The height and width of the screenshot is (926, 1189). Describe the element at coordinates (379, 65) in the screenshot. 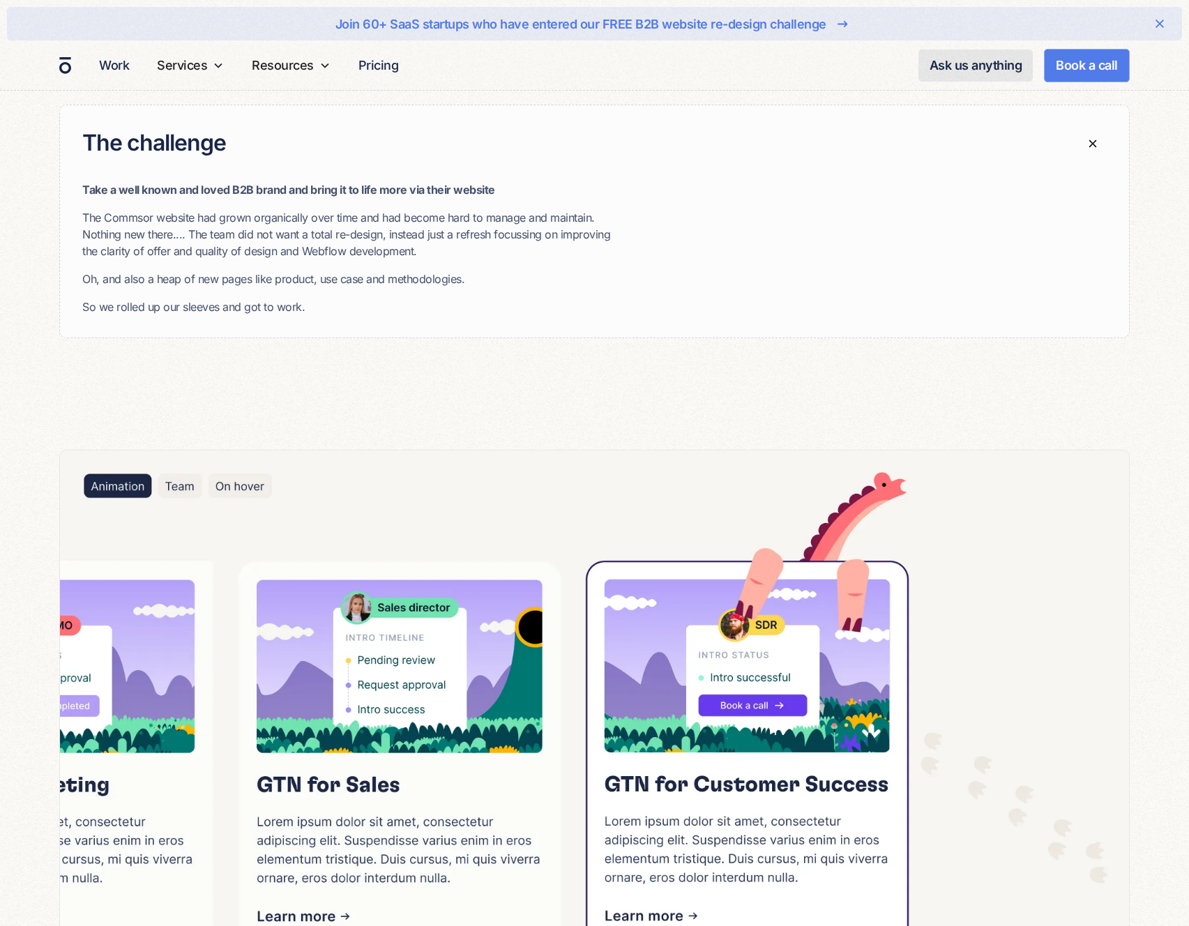

I see `a: Pricing` at that location.